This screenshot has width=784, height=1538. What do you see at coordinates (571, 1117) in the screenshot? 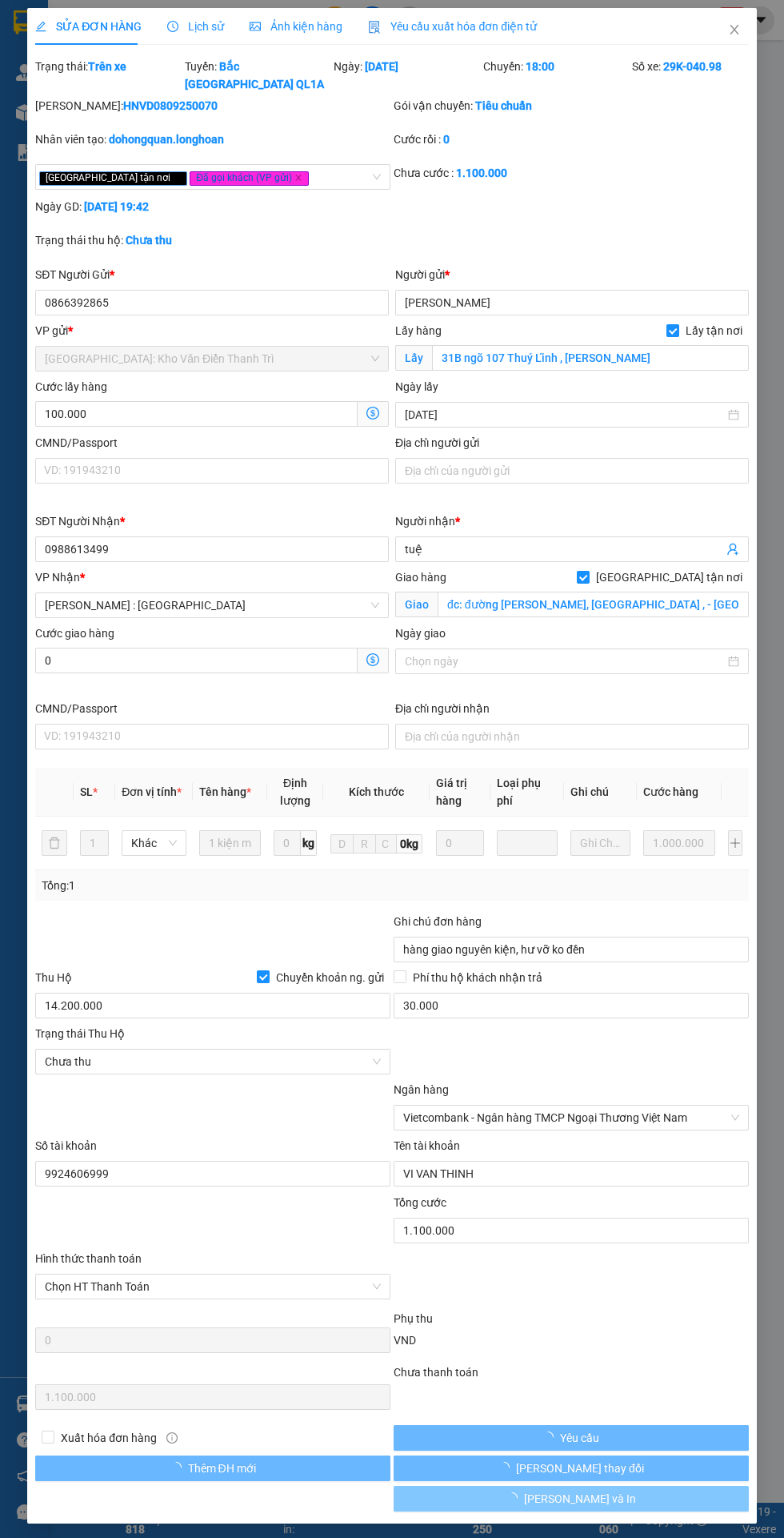
I see `span: Vietcombank - Ngân hàng TMCP Ngoại Thương Việt Nam` at bounding box center [571, 1117].